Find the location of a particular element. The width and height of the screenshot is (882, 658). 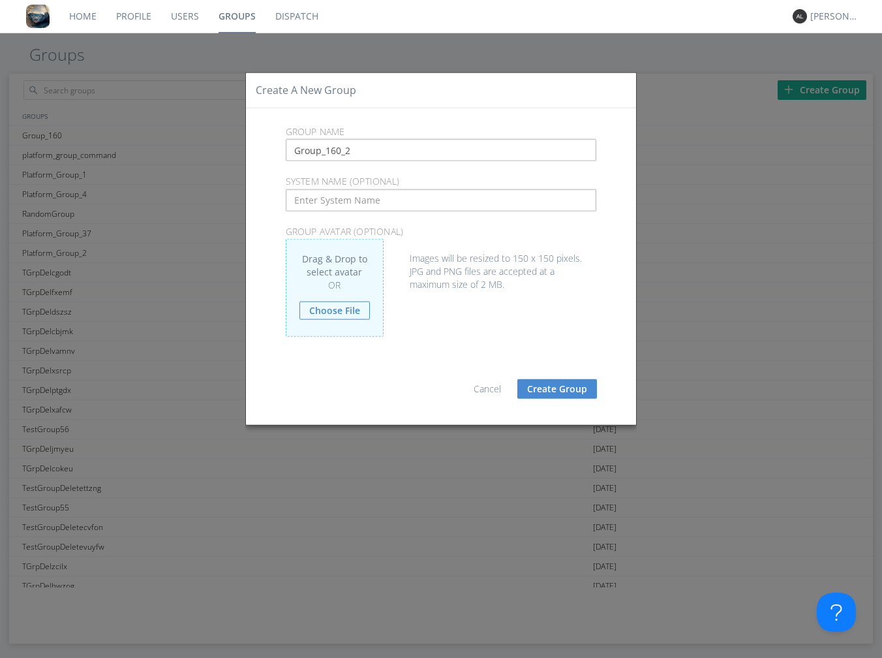

a: Cancel is located at coordinates (487, 388).